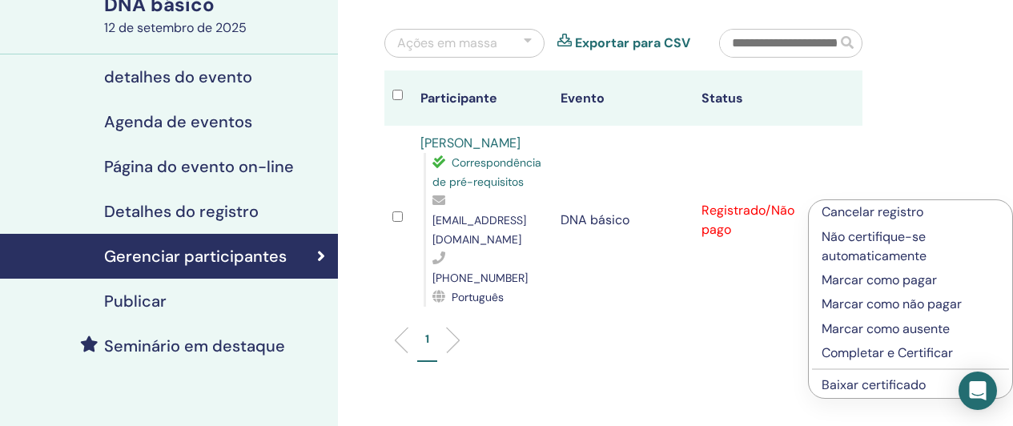  I want to click on font: Publicar, so click(135, 301).